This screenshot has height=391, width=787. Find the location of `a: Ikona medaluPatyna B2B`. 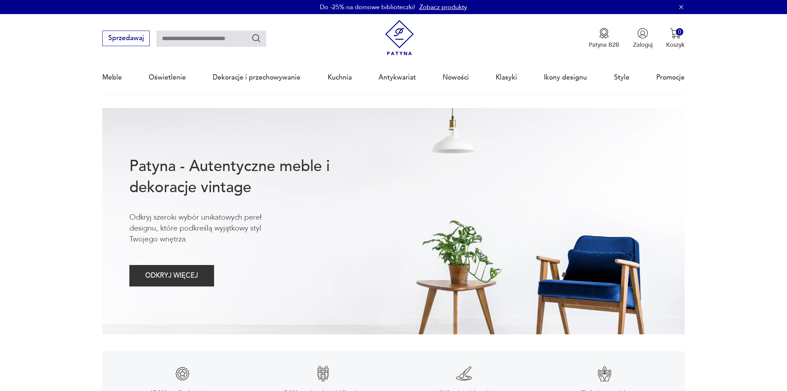

a: Ikona medaluPatyna B2B is located at coordinates (604, 38).